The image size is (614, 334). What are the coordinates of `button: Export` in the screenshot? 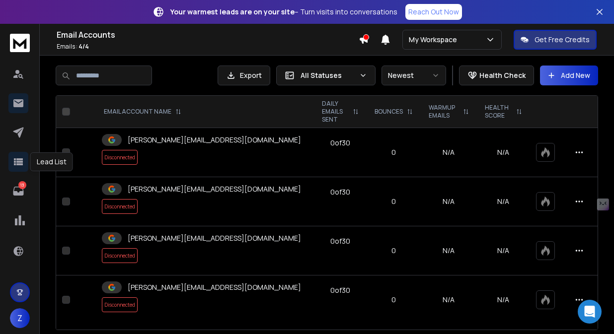 It's located at (244, 75).